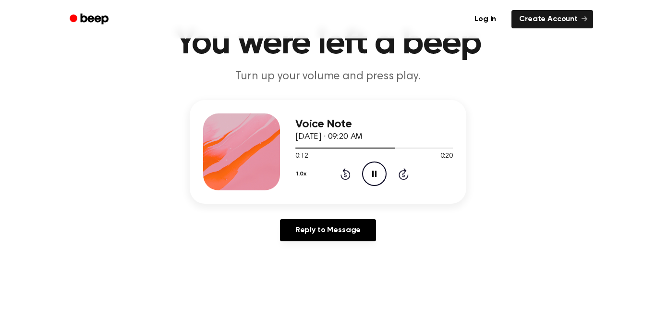 The height and width of the screenshot is (311, 656). What do you see at coordinates (90, 19) in the screenshot?
I see `a: Beep` at bounding box center [90, 19].